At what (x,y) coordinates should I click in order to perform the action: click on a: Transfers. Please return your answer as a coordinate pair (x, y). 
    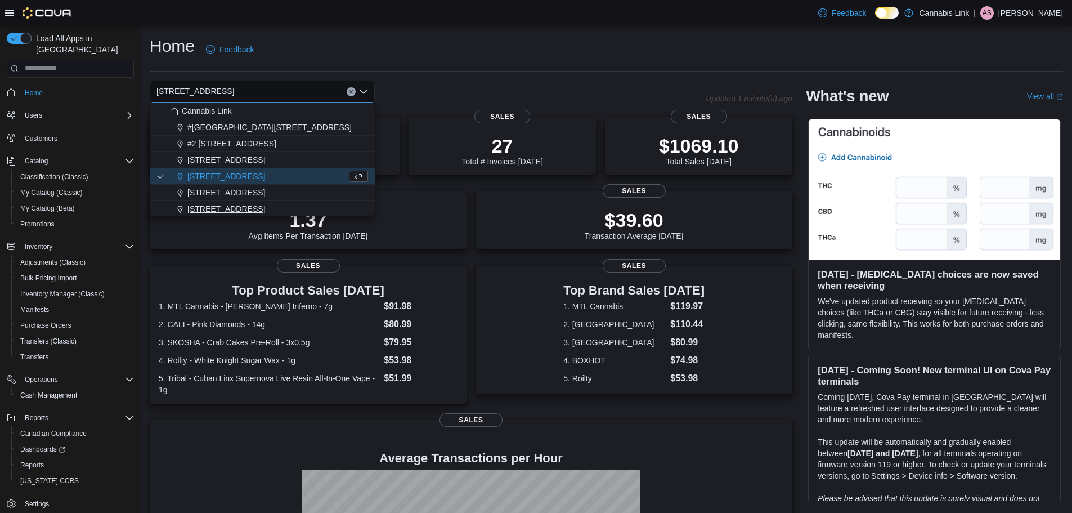
    Looking at the image, I should click on (34, 357).